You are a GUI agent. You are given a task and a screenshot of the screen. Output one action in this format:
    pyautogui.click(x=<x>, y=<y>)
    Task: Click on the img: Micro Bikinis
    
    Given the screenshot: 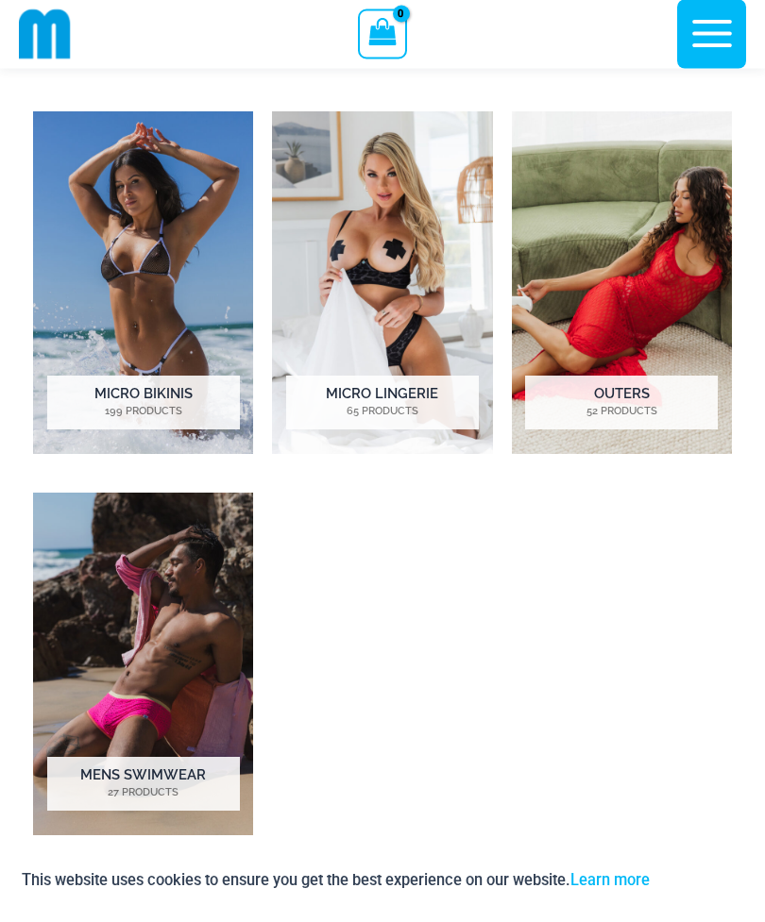 What is the action you would take?
    pyautogui.click(x=143, y=283)
    